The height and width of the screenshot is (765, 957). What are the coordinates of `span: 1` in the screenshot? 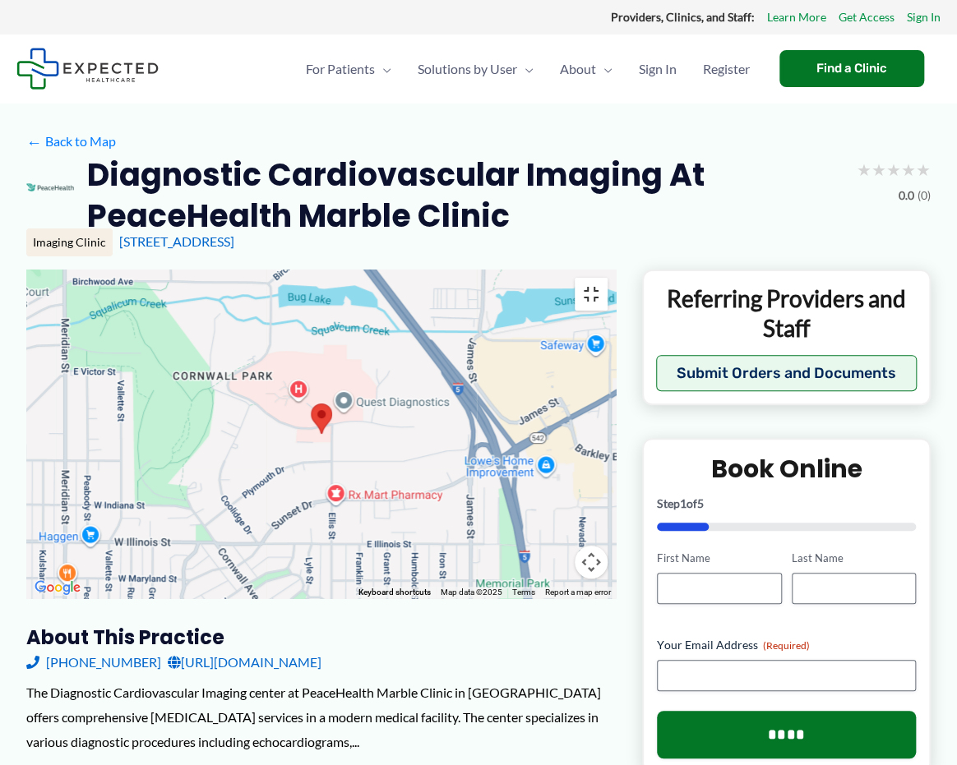 It's located at (682, 503).